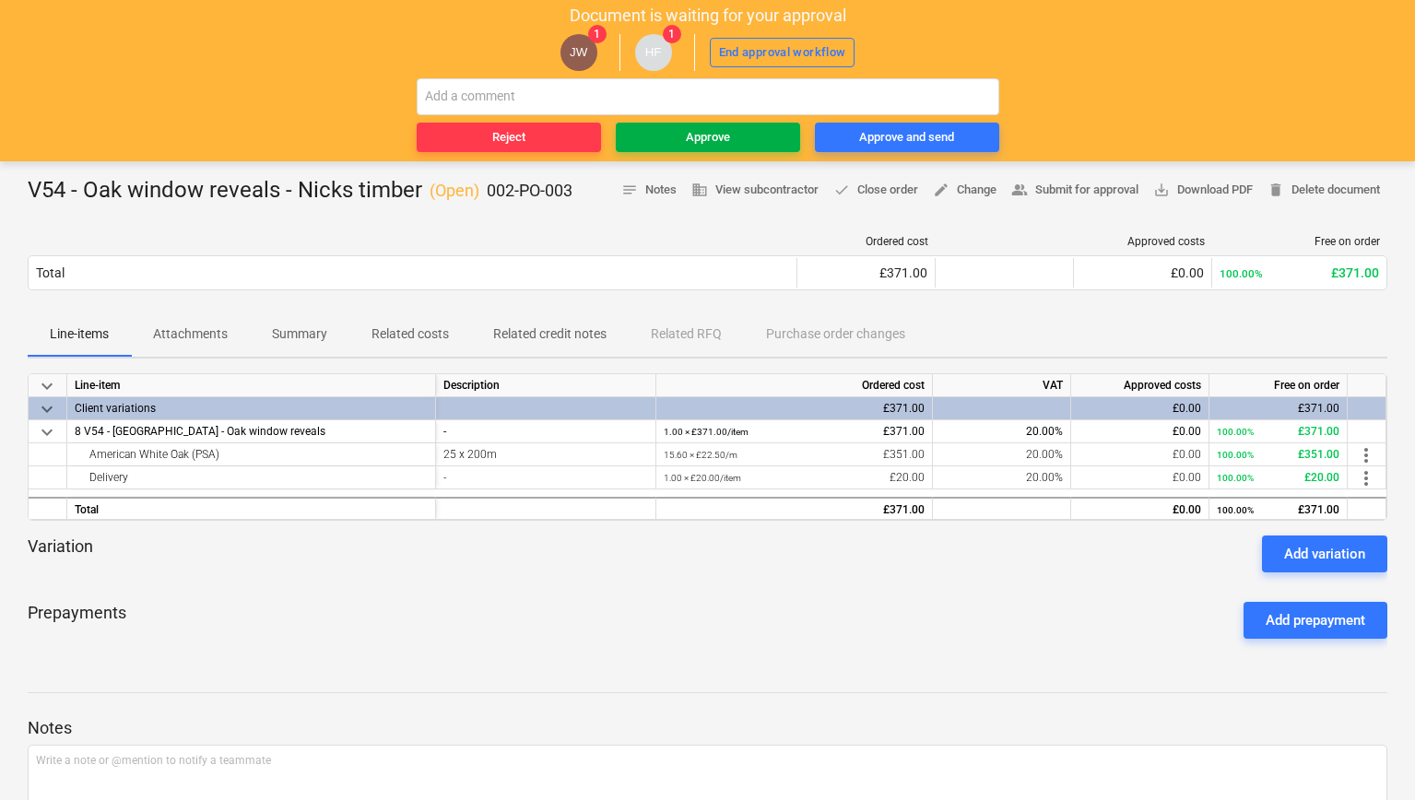 The width and height of the screenshot is (1415, 800). What do you see at coordinates (79, 334) in the screenshot?
I see `p: Line-items` at bounding box center [79, 334].